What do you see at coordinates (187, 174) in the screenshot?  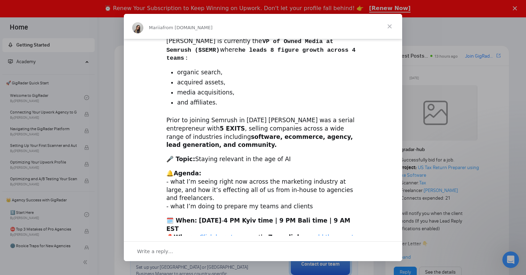 I see `b: Agenda:` at bounding box center [187, 174].